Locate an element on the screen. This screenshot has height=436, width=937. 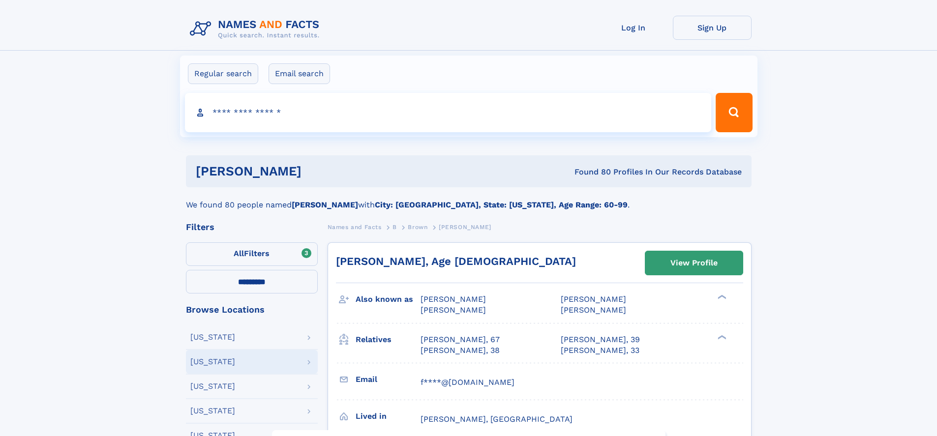
h3: Lived in is located at coordinates (388, 417).